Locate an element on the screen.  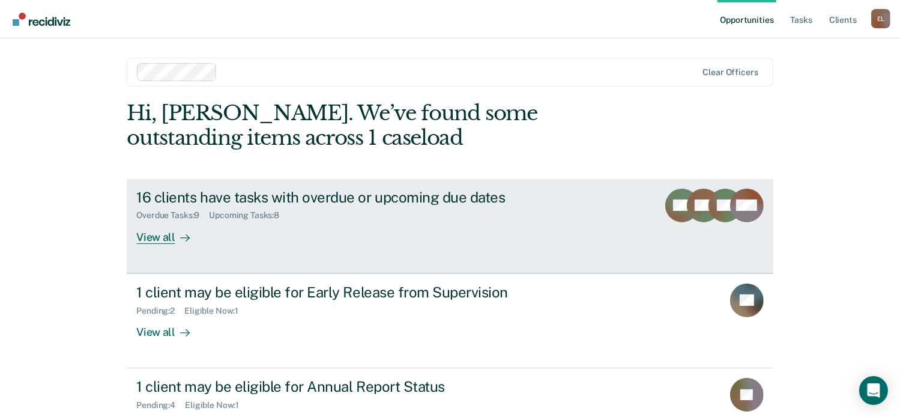
div: 16 clients have tasks with overdue or upcoming due dates is located at coordinates (347, 197).